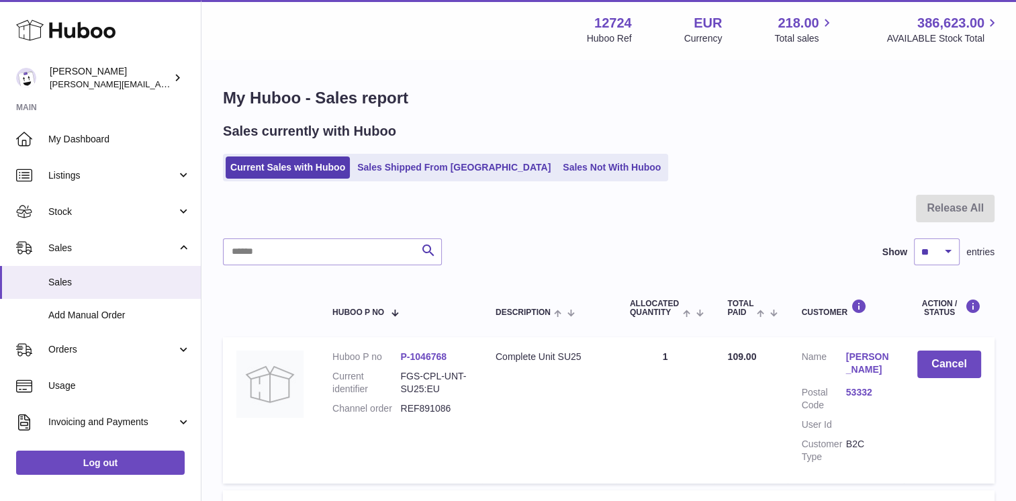 The height and width of the screenshot is (501, 1016). Describe the element at coordinates (120, 386) in the screenshot. I see `span: Usage` at that location.